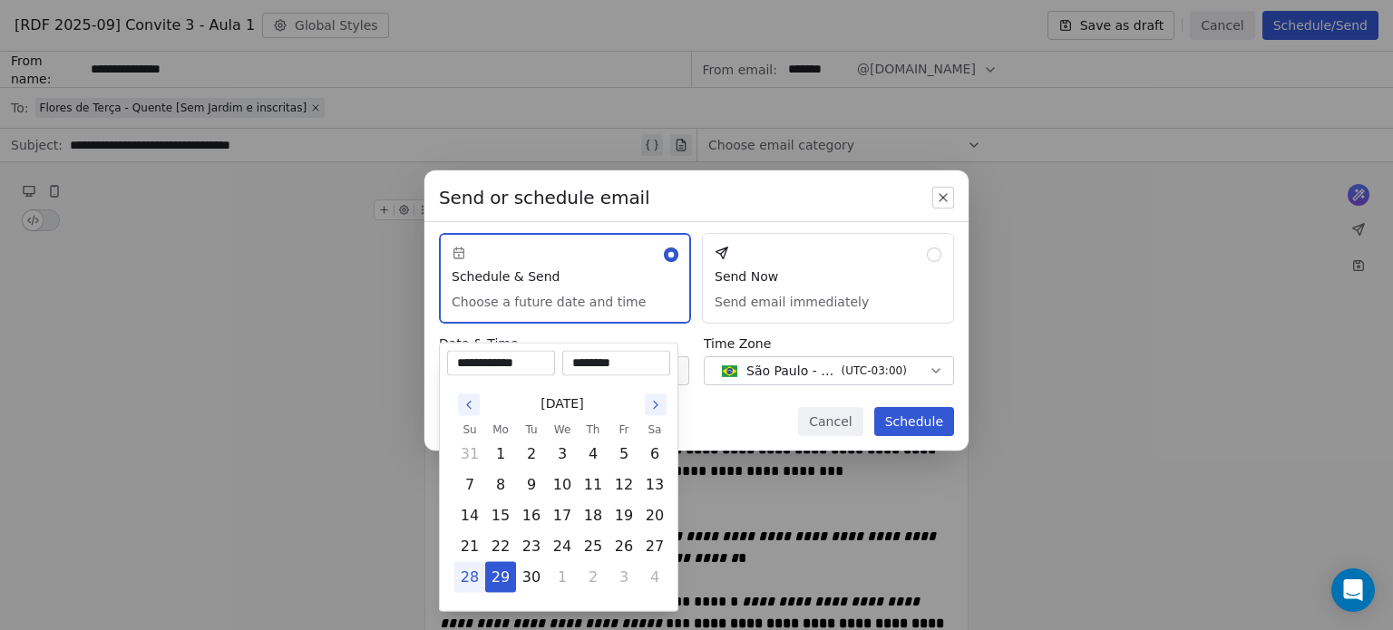 The image size is (1393, 630). What do you see at coordinates (655, 485) in the screenshot?
I see `button: Saturday, September 13th, 2025` at bounding box center [655, 485].